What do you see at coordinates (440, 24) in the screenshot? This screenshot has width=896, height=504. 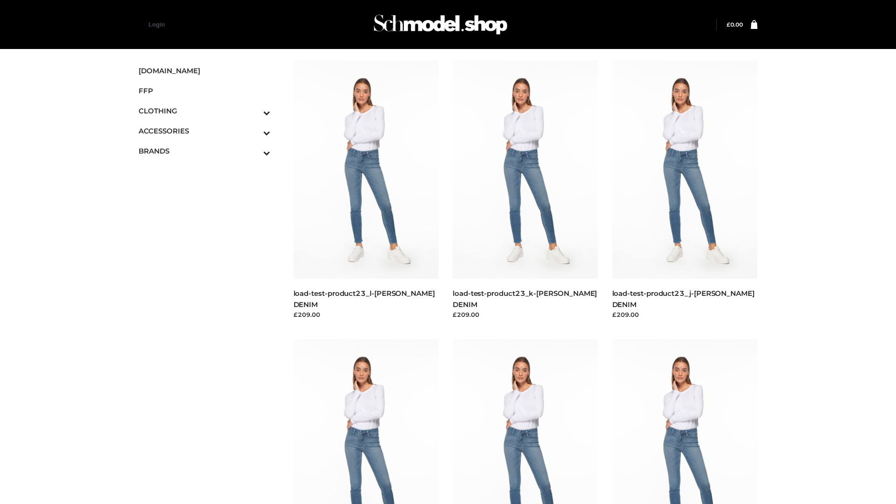 I see `img: Schmodel Admin 964` at bounding box center [440, 24].